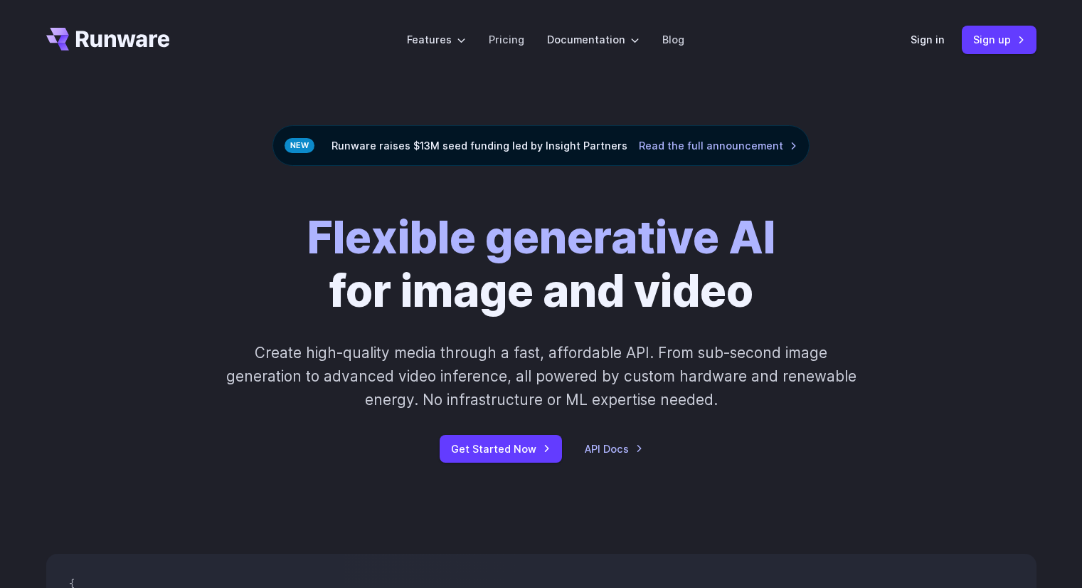  Describe the element at coordinates (108, 39) in the screenshot. I see `a: Go to /` at that location.